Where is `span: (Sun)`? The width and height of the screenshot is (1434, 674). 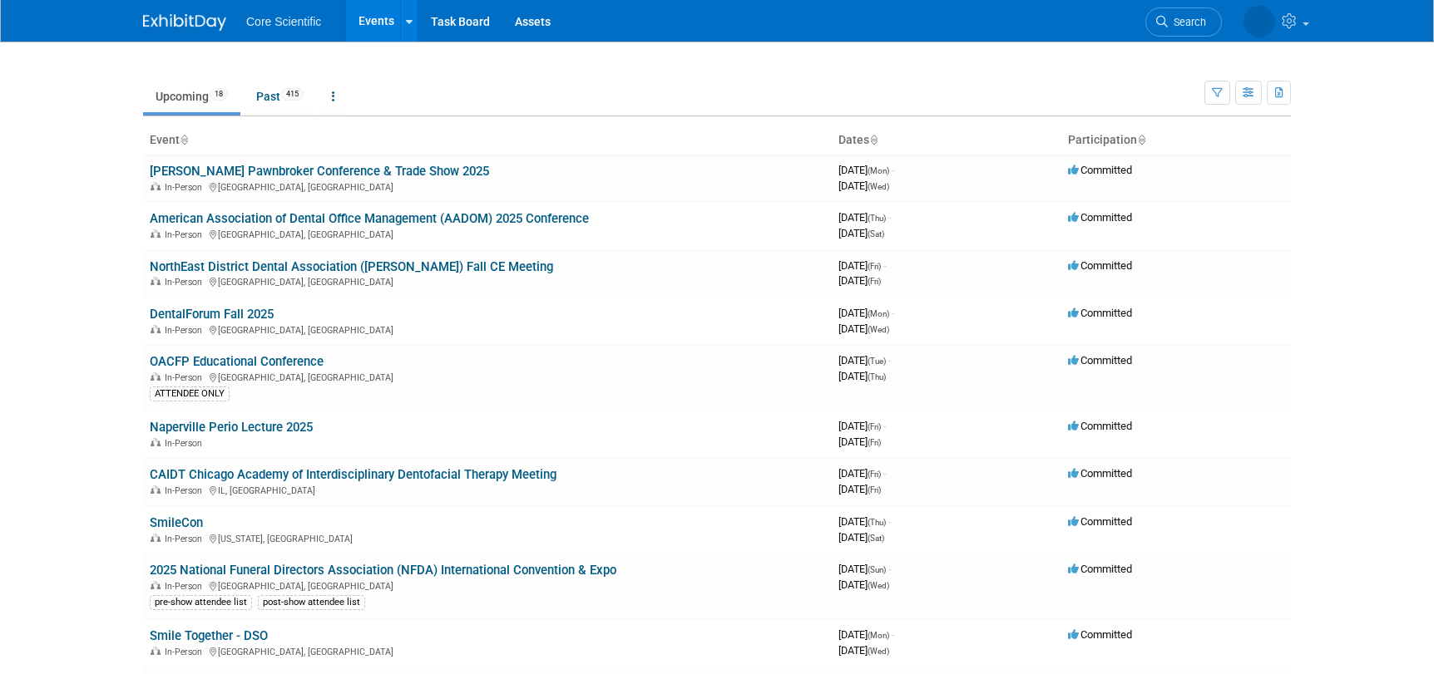
span: (Sun) is located at coordinates (877, 570).